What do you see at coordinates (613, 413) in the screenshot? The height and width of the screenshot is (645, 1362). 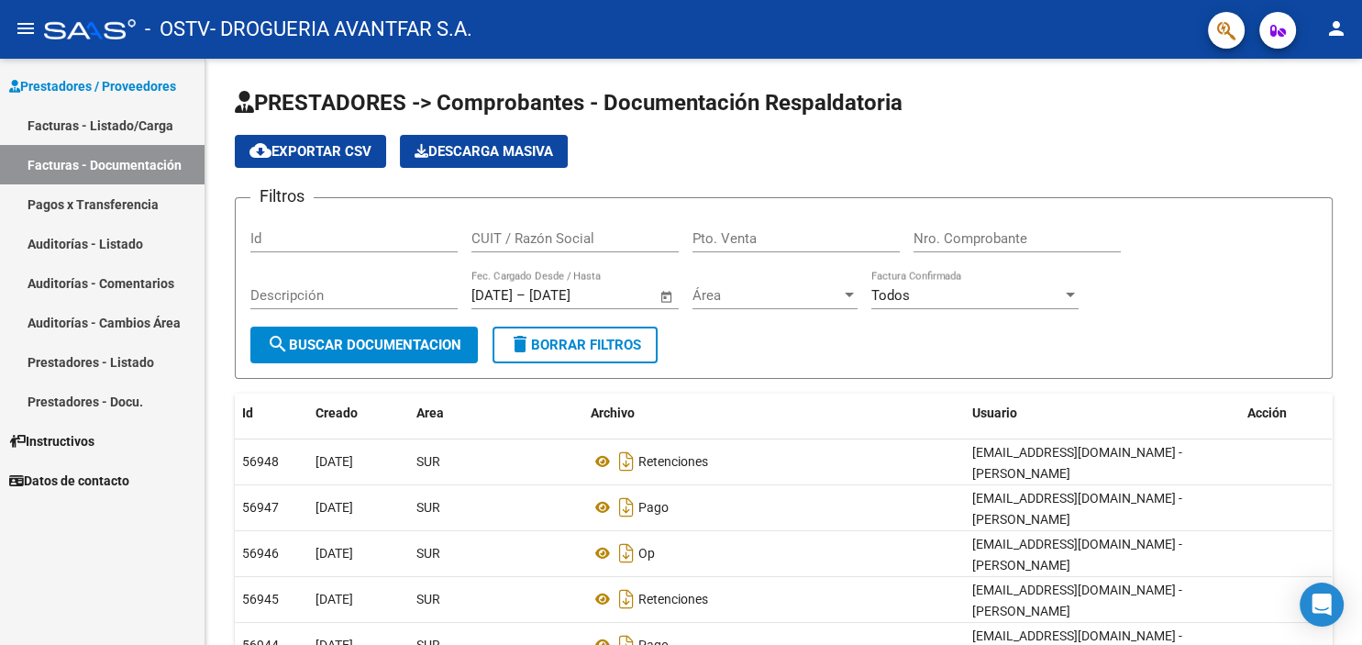 I see `span: Archivo` at bounding box center [613, 413].